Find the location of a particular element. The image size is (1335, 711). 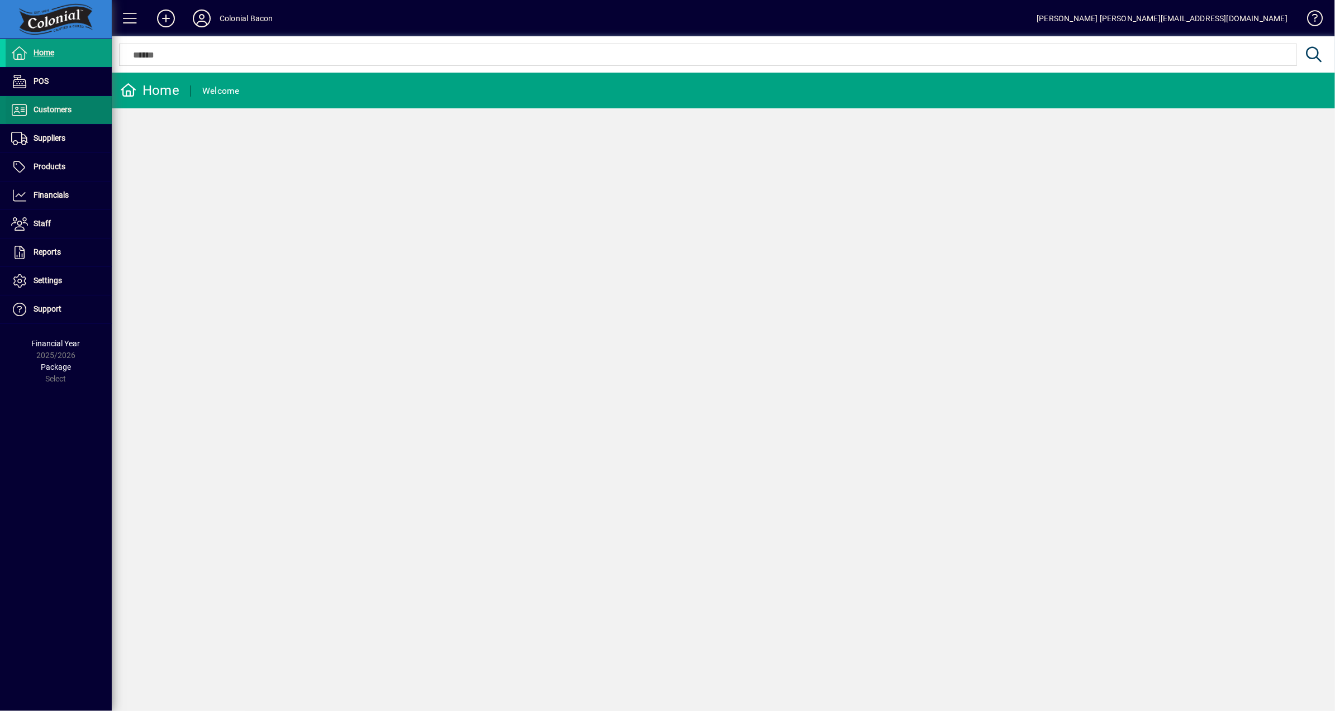

a: Customers is located at coordinates (59, 110).